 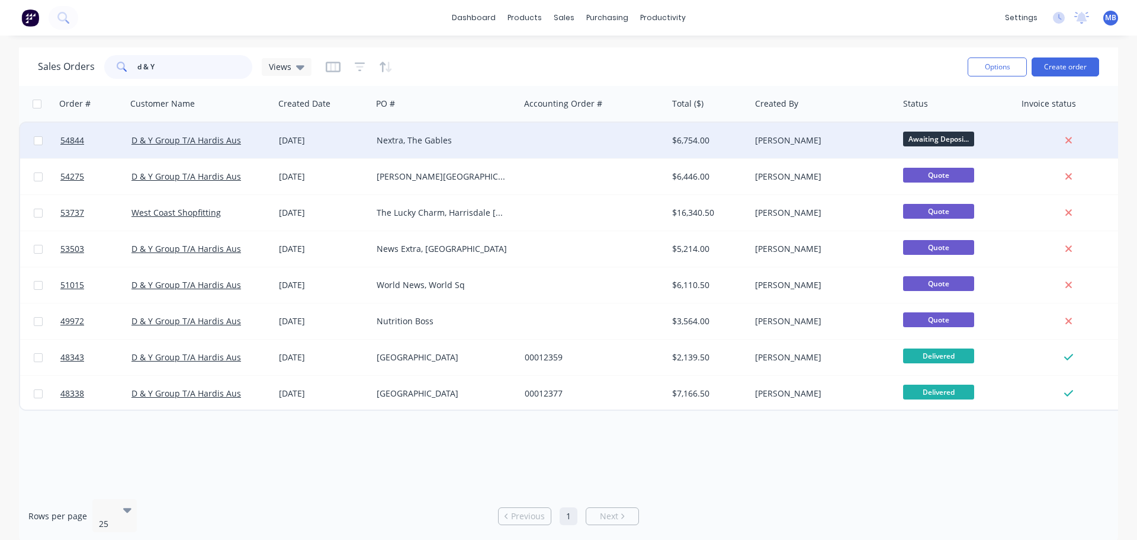 I want to click on div: Order #, so click(x=75, y=104).